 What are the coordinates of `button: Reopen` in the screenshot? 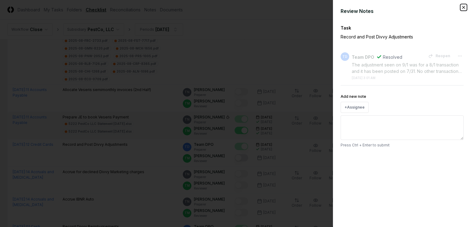 It's located at (438, 56).